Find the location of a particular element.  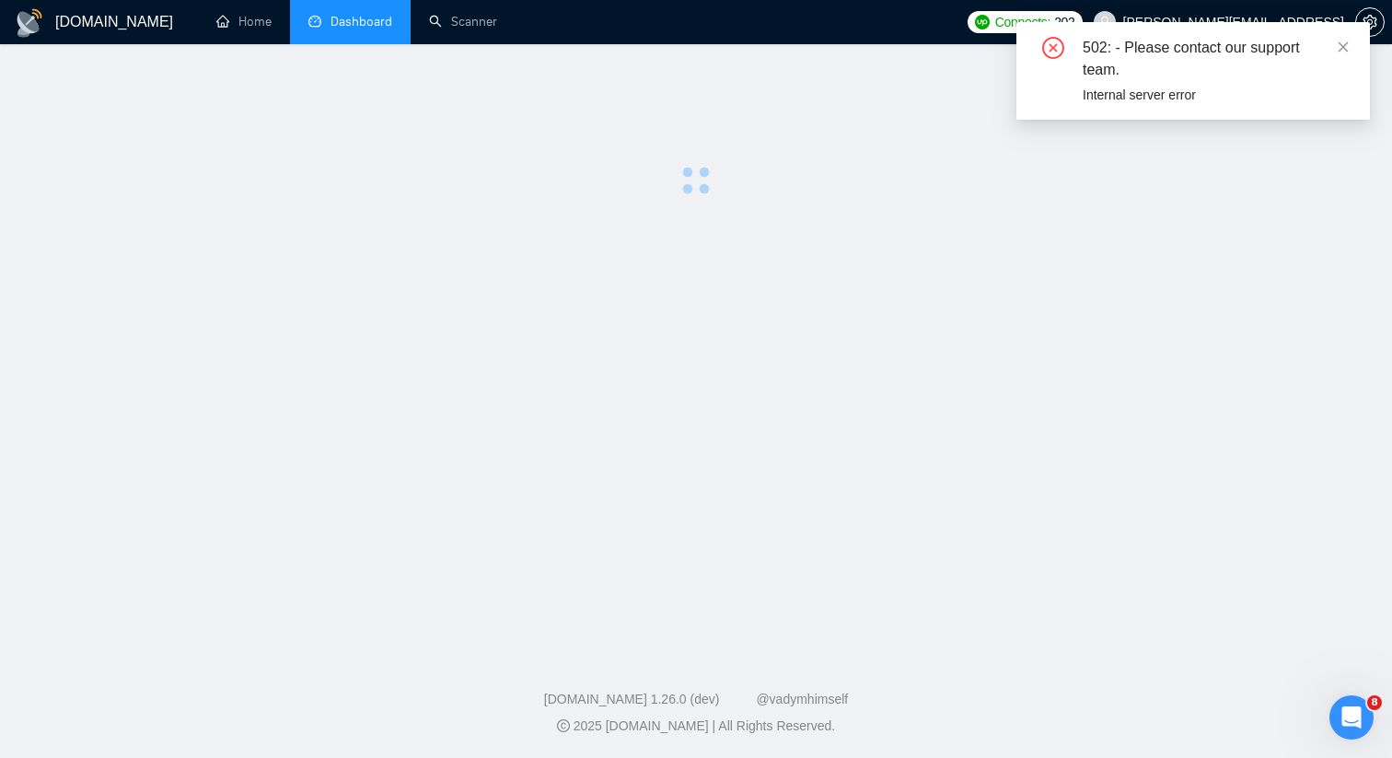

span: Connects: is located at coordinates (1023, 22).